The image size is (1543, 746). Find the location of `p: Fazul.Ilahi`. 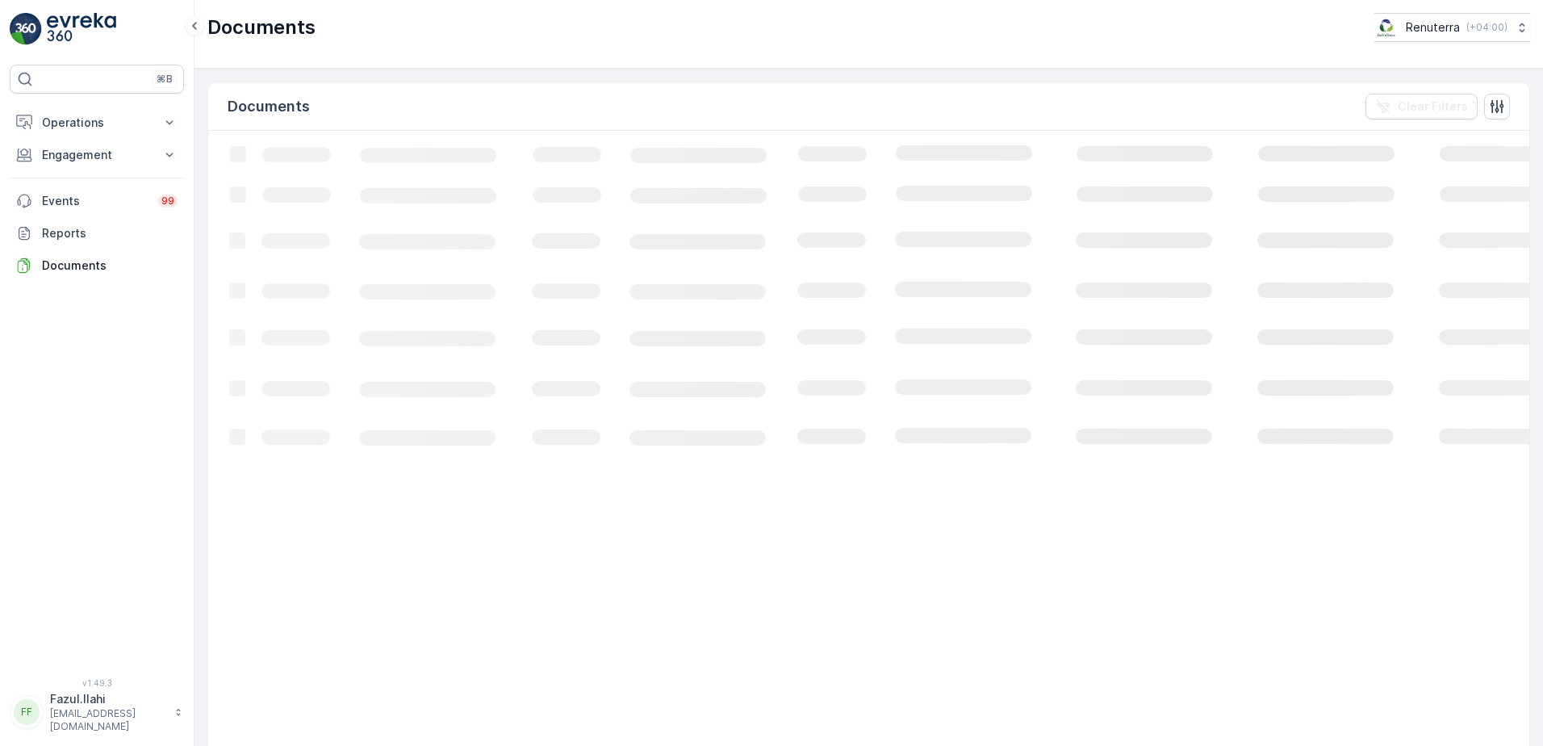

p: Fazul.Ilahi is located at coordinates (108, 699).